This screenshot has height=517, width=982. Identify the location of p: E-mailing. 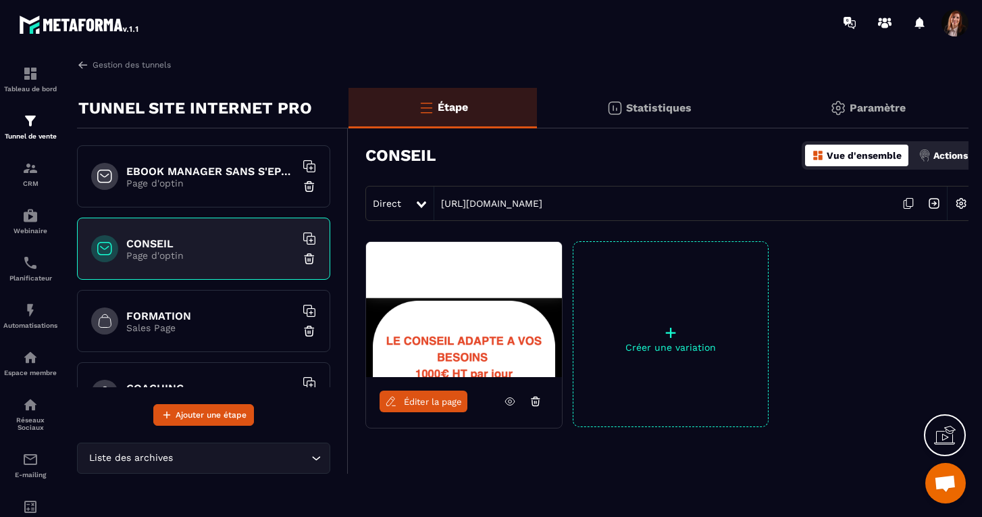
(30, 474).